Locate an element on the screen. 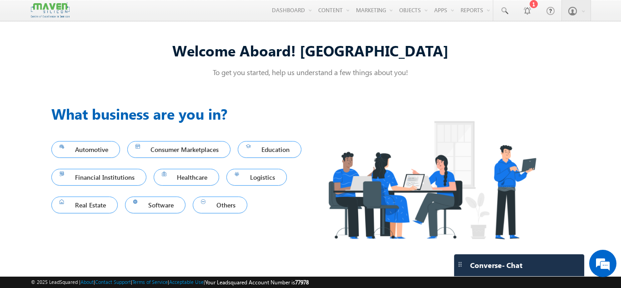 Image resolution: width=621 pixels, height=288 pixels. span: Real Estate is located at coordinates (85, 205).